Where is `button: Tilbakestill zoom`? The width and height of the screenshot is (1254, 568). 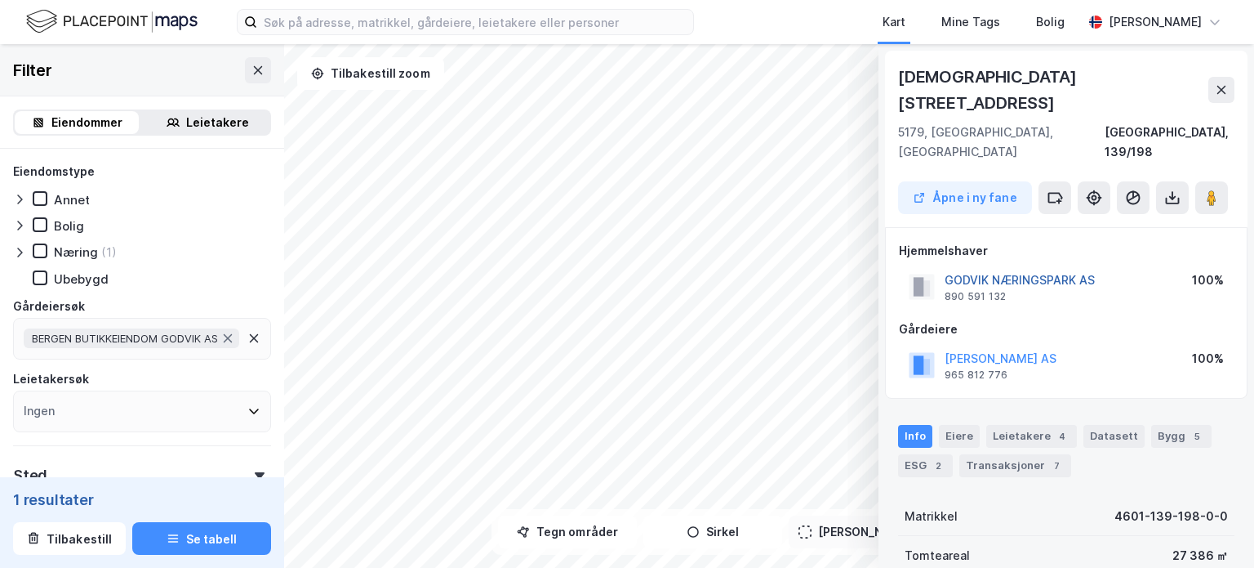 button: Tilbakestill zoom is located at coordinates (371, 73).